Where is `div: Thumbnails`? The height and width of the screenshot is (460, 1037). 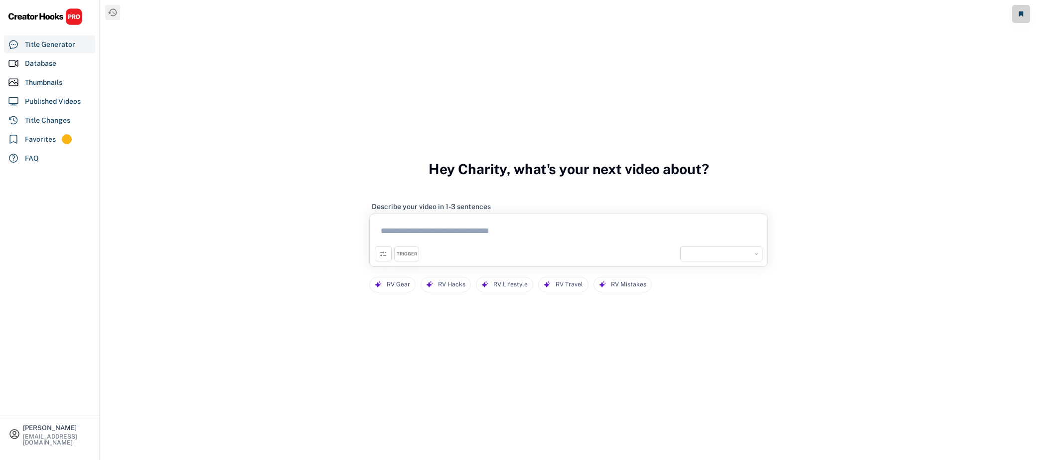 div: Thumbnails is located at coordinates (43, 82).